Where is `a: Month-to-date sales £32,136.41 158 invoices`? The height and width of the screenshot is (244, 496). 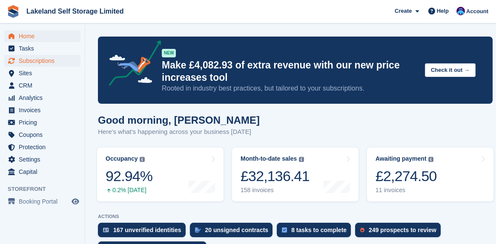 a: Month-to-date sales £32,136.41 158 invoices is located at coordinates (295, 174).